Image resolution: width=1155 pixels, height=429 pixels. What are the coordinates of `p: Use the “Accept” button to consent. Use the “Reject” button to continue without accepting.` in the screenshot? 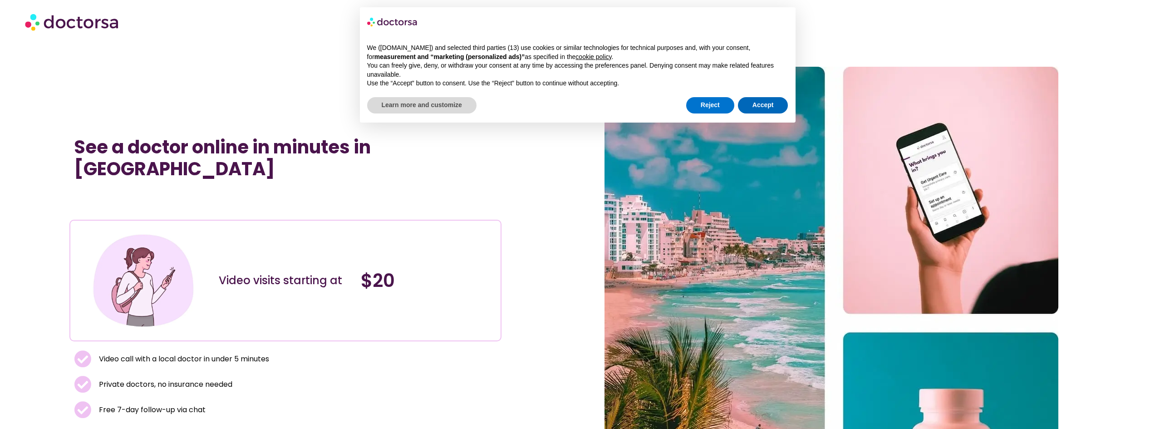 It's located at (578, 83).